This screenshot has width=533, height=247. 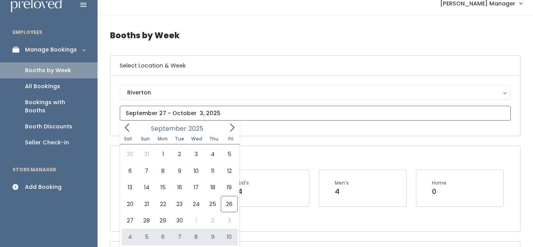 What do you see at coordinates (42, 86) in the screenshot?
I see `div: All Bookings` at bounding box center [42, 86].